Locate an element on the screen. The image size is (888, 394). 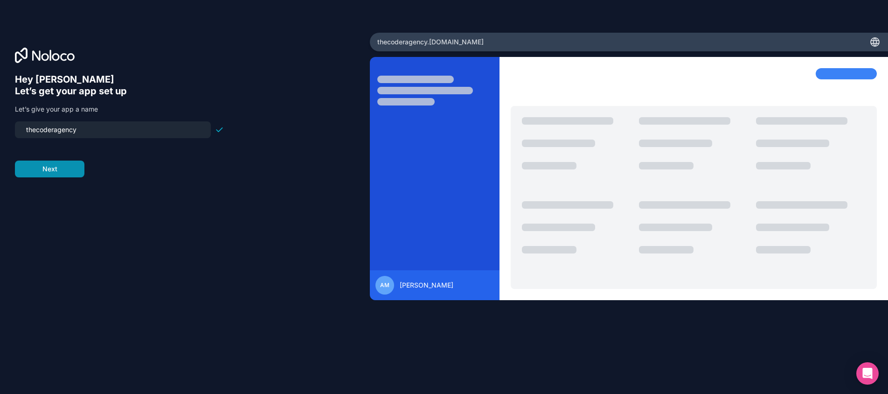
button: Next is located at coordinates (49, 169).